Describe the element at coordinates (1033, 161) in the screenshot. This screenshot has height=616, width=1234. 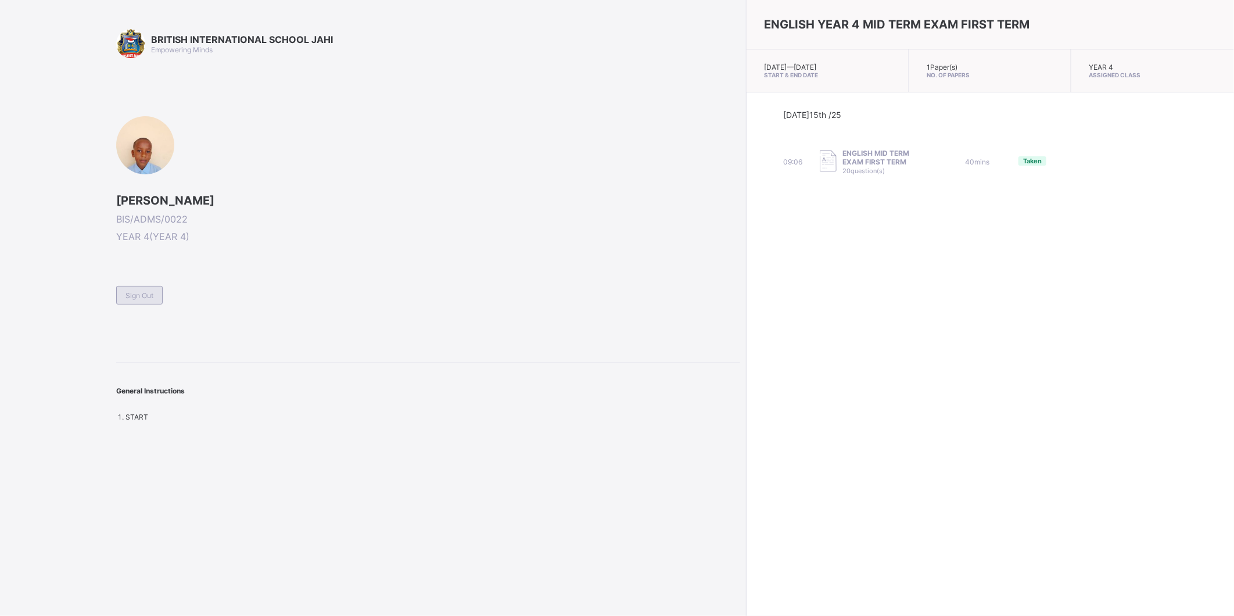
I see `span: Taken` at that location.